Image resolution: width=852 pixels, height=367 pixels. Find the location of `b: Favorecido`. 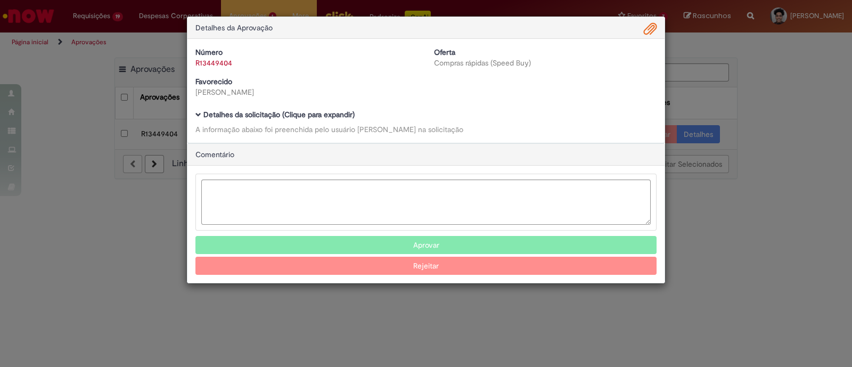

b: Favorecido is located at coordinates (214, 82).